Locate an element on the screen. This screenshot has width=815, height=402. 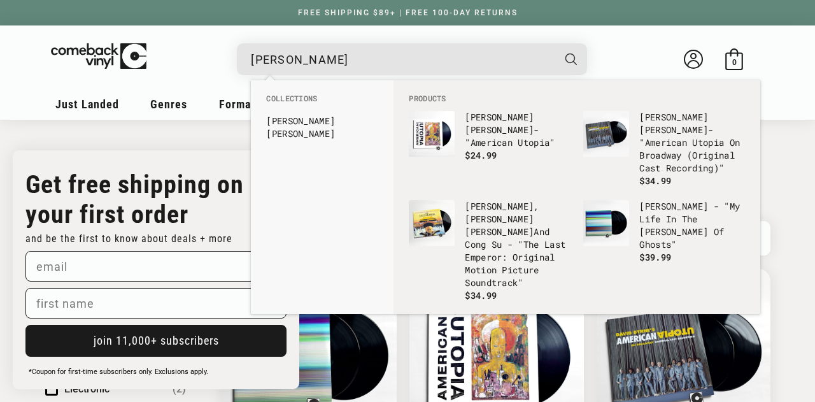
span: Just Landed is located at coordinates (87, 104).